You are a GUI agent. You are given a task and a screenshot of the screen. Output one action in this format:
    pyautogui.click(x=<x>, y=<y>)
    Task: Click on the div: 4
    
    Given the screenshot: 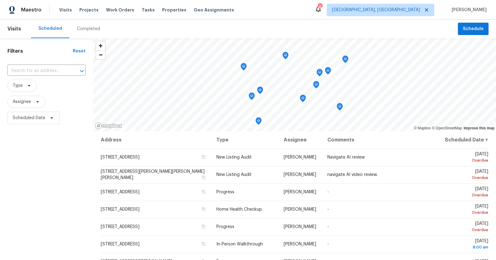 What is the action you would take?
    pyautogui.click(x=320, y=7)
    